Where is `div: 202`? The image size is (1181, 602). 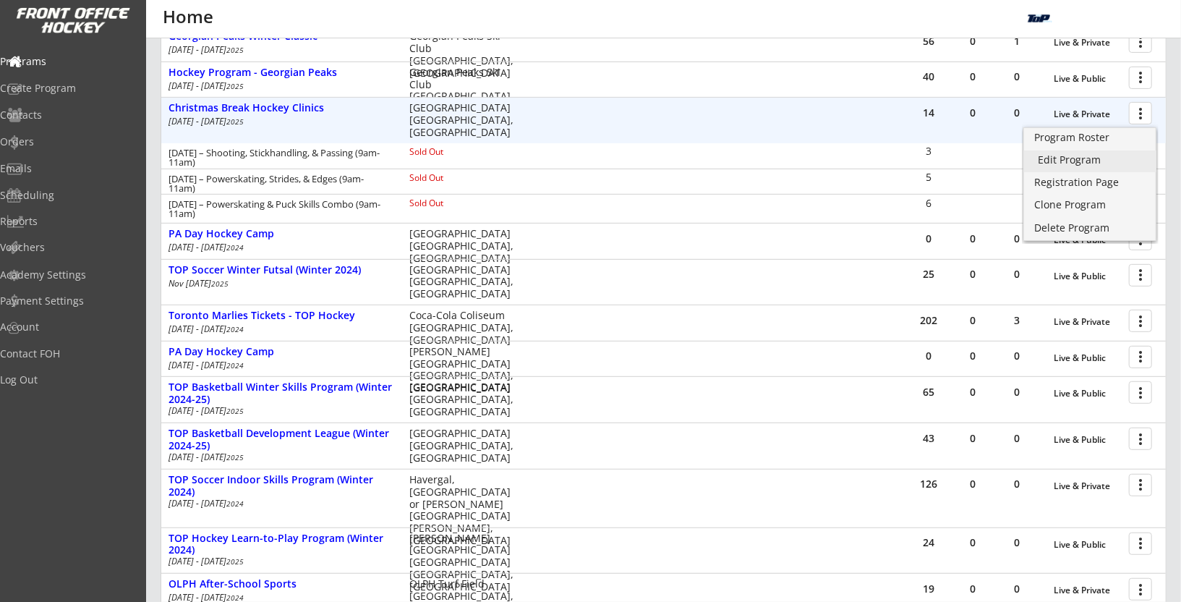 div: 202 is located at coordinates (929, 320).